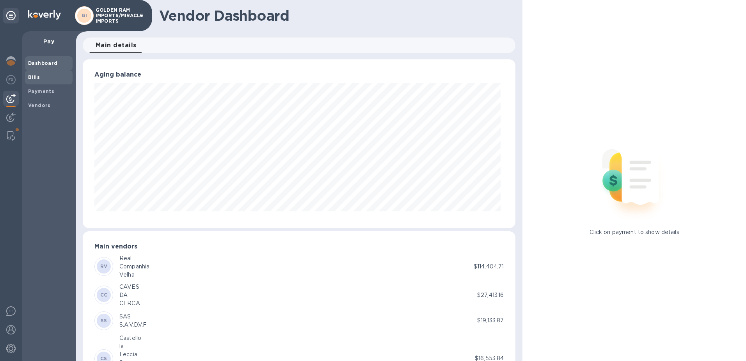 This screenshot has height=361, width=746. What do you see at coordinates (11, 80) in the screenshot?
I see `img: Foreign exchange` at bounding box center [11, 80].